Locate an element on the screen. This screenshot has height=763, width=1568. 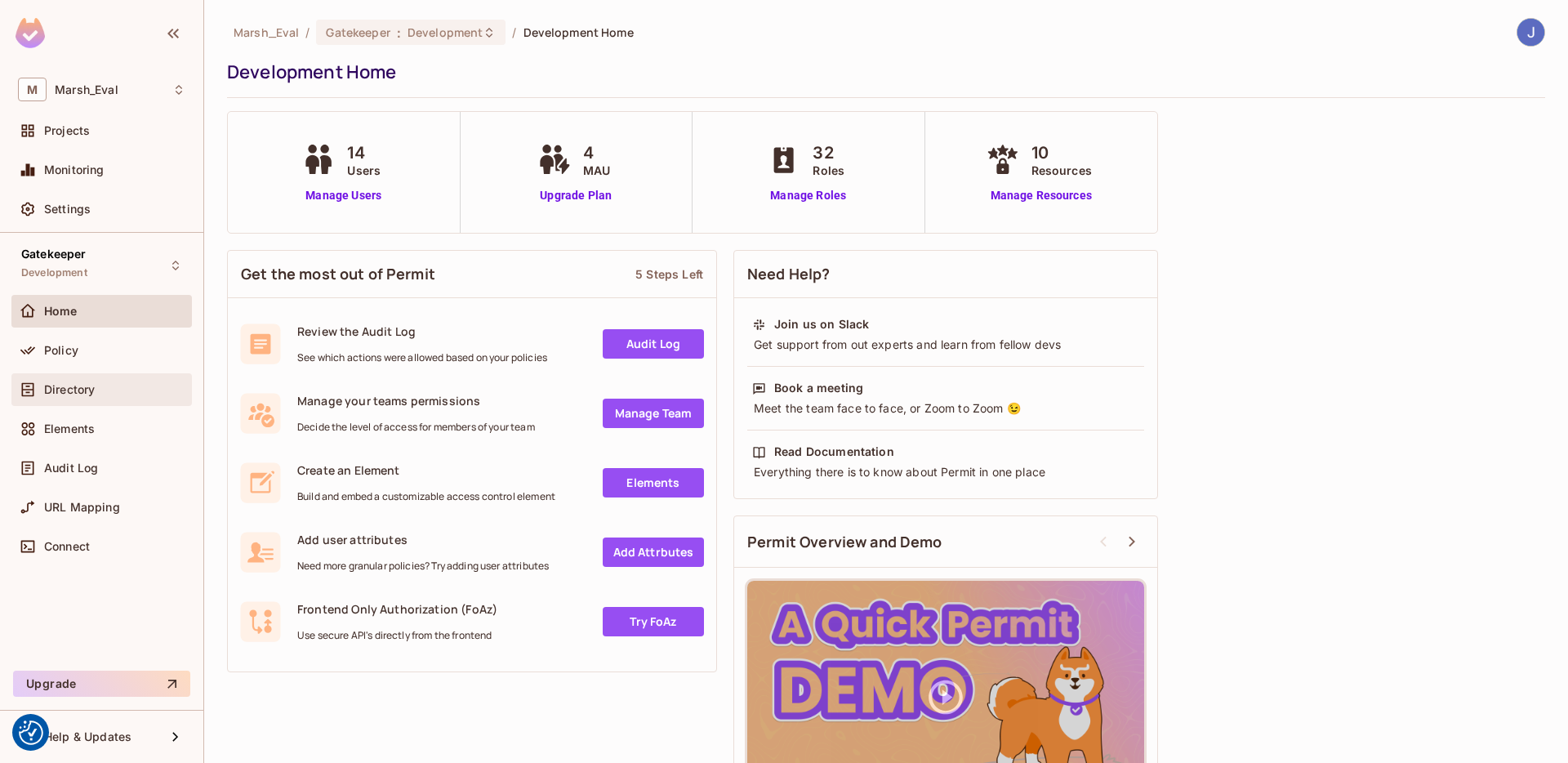
span: 4 is located at coordinates (596, 153).